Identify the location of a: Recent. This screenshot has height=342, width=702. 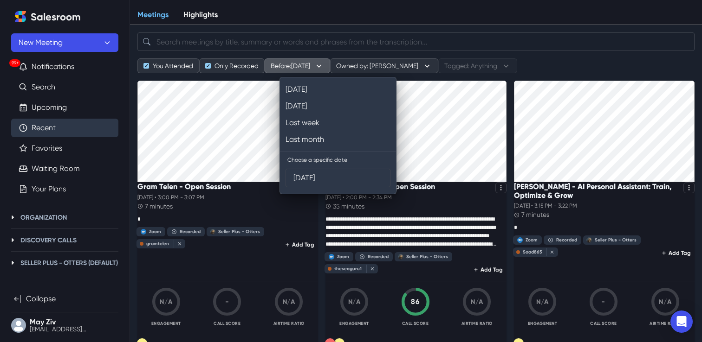
(44, 128).